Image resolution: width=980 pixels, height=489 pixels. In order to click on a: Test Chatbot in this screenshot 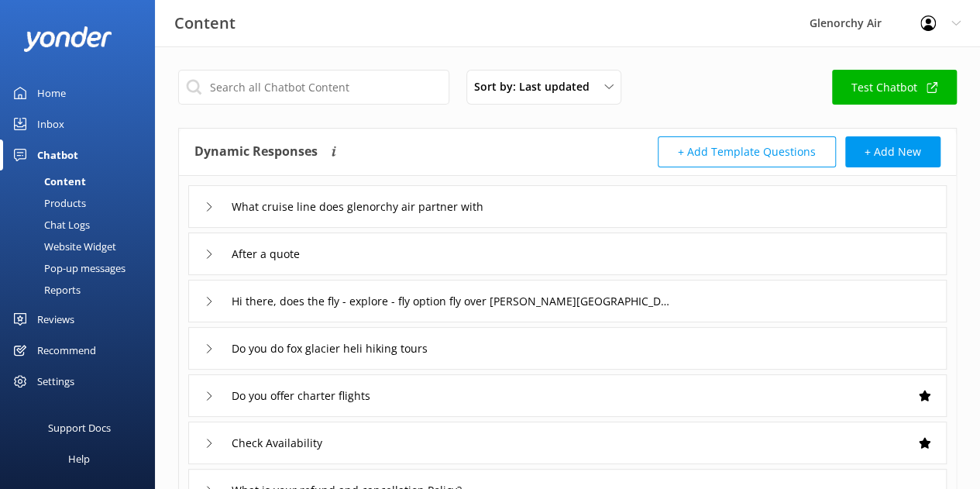, I will do `click(894, 87)`.